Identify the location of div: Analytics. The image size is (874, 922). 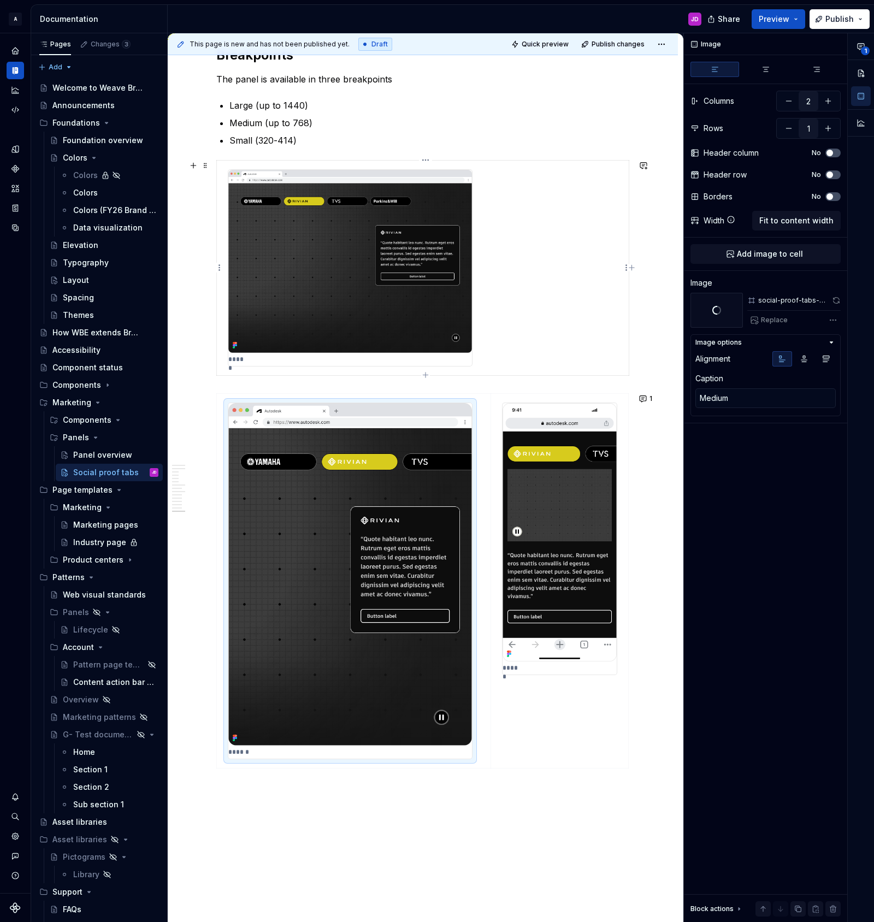
(15, 90).